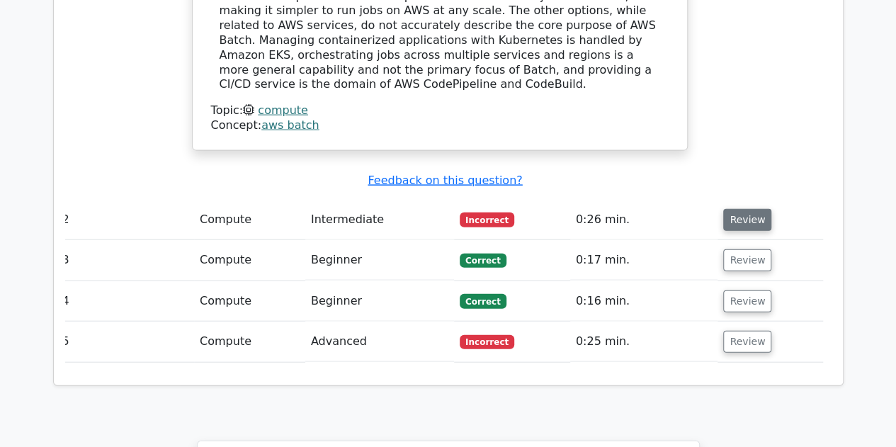 This screenshot has width=896, height=447. Describe the element at coordinates (440, 111) in the screenshot. I see `div: Topic:` at that location.